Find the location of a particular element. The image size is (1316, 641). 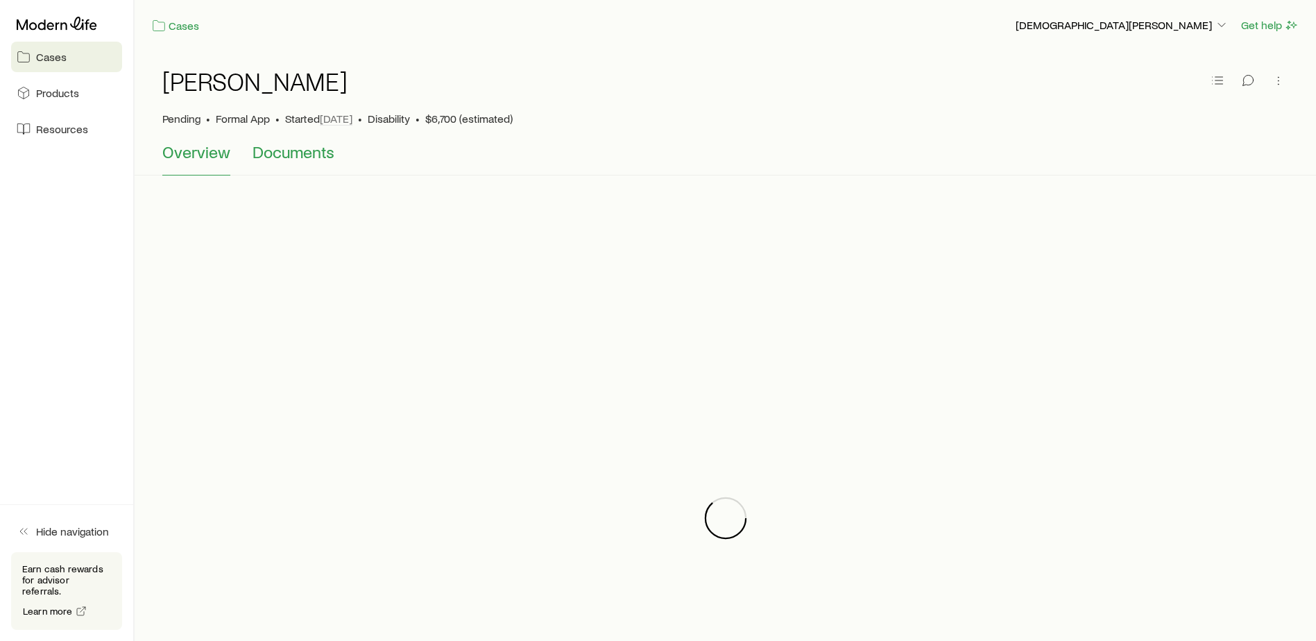

span: Learn more is located at coordinates (48, 611).